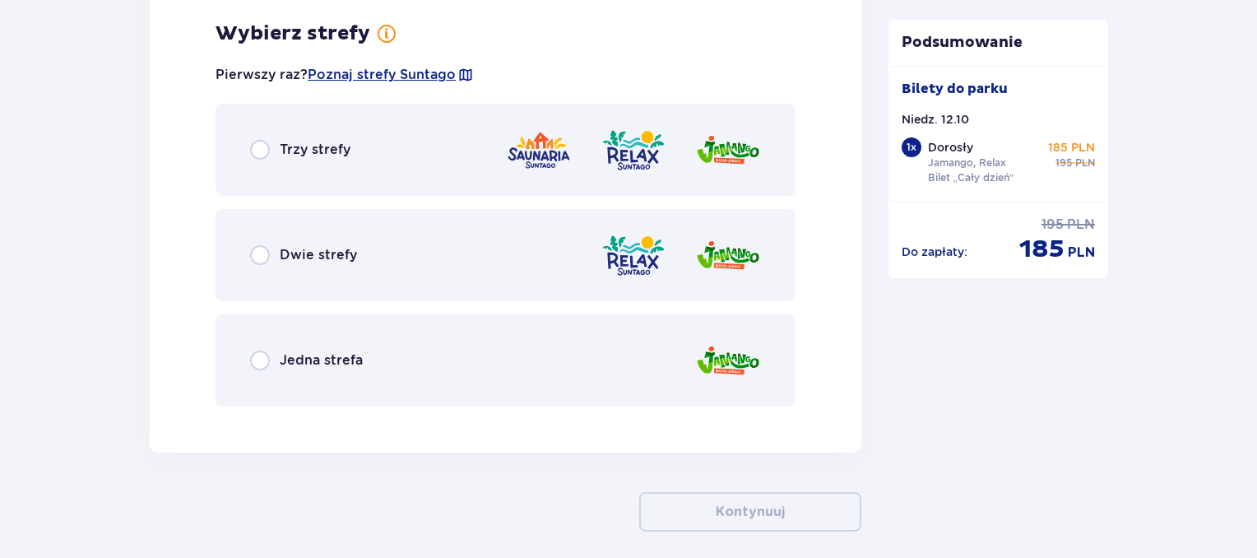 The height and width of the screenshot is (558, 1257). I want to click on span: 185, so click(1041, 249).